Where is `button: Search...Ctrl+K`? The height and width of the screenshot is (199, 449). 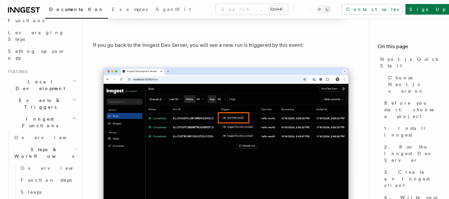
button: Search...Ctrl+K is located at coordinates (252, 9).